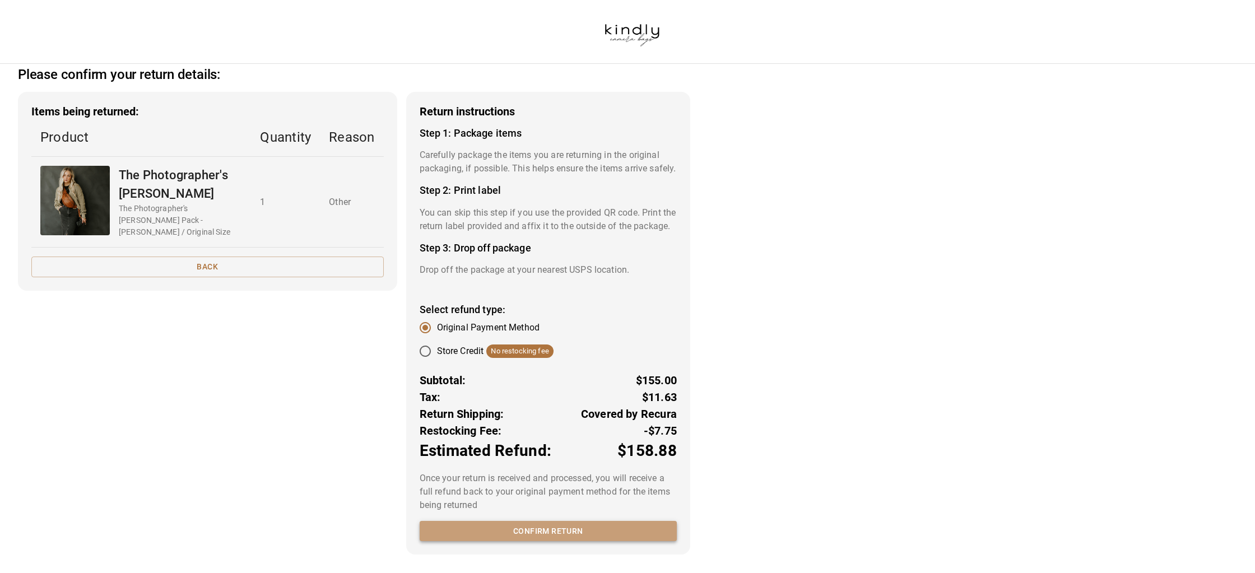 Image resolution: width=1255 pixels, height=573 pixels. I want to click on h4: Select refund type:, so click(548, 310).